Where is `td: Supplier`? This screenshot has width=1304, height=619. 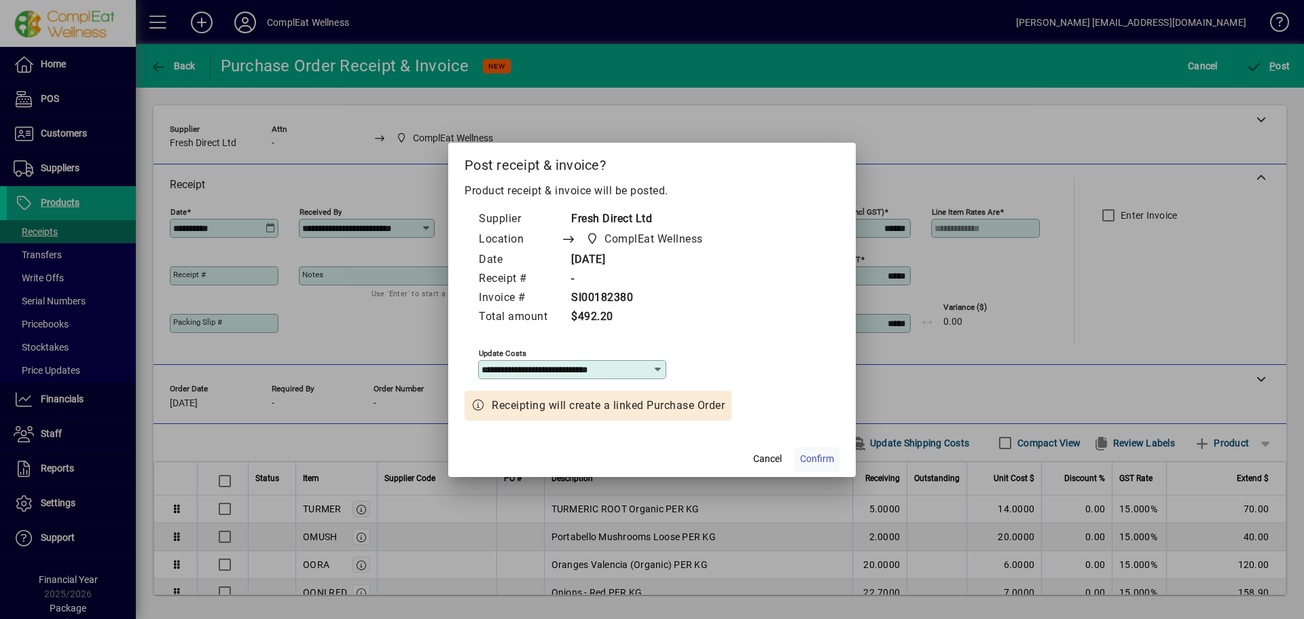
td: Supplier is located at coordinates (520, 219).